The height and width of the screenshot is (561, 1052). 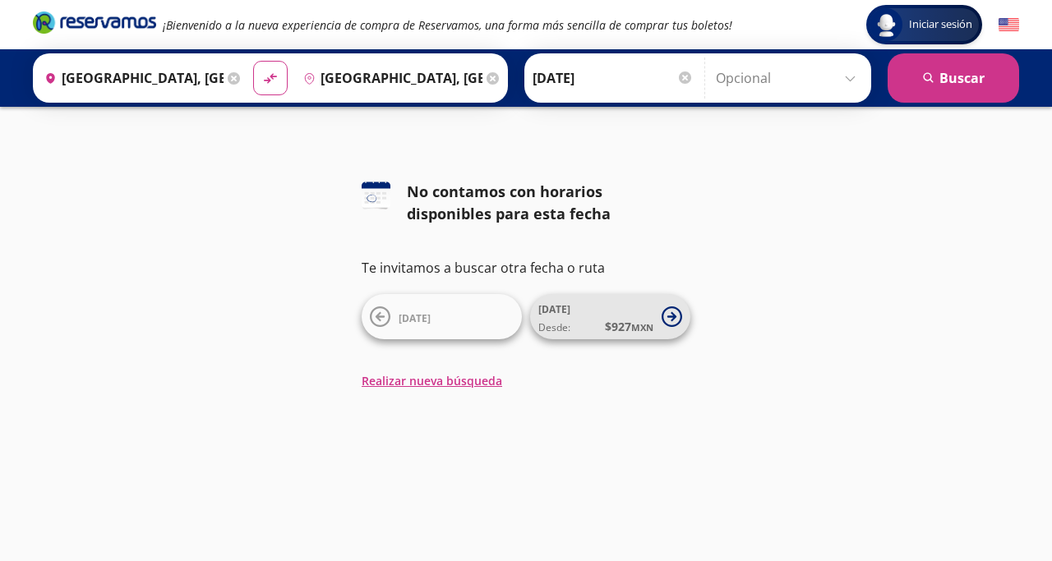 I want to click on i: Brand Logo, so click(x=95, y=22).